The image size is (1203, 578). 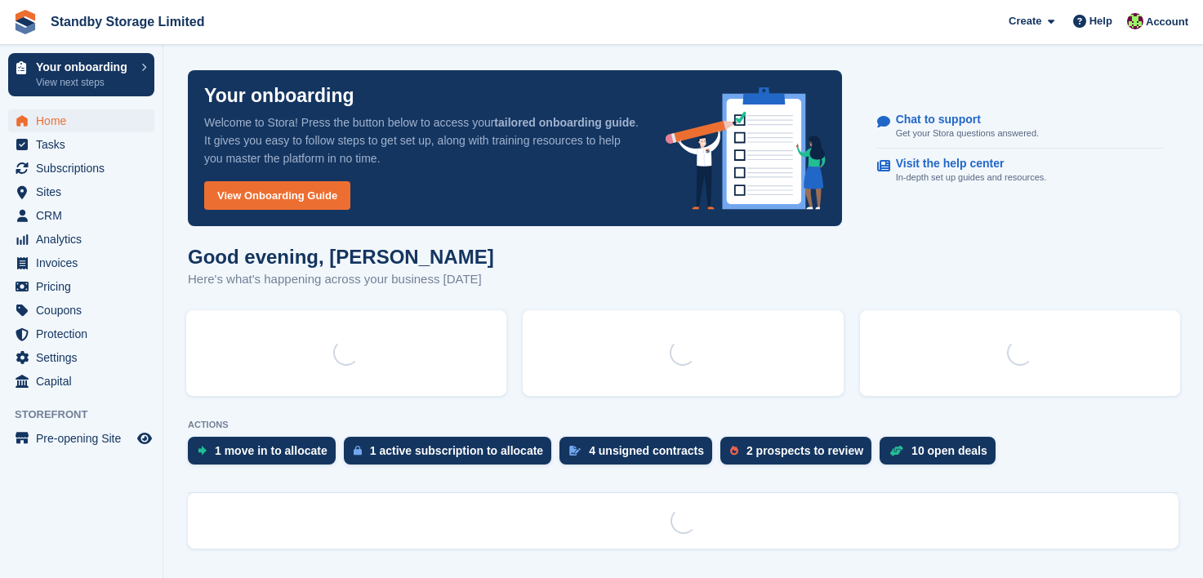 I want to click on img: onboarding-info-6c161a55d2c0e0a8cae90662b2fe09162a5109e8cc188191df67fb4f79e88e88.svg, so click(x=745, y=149).